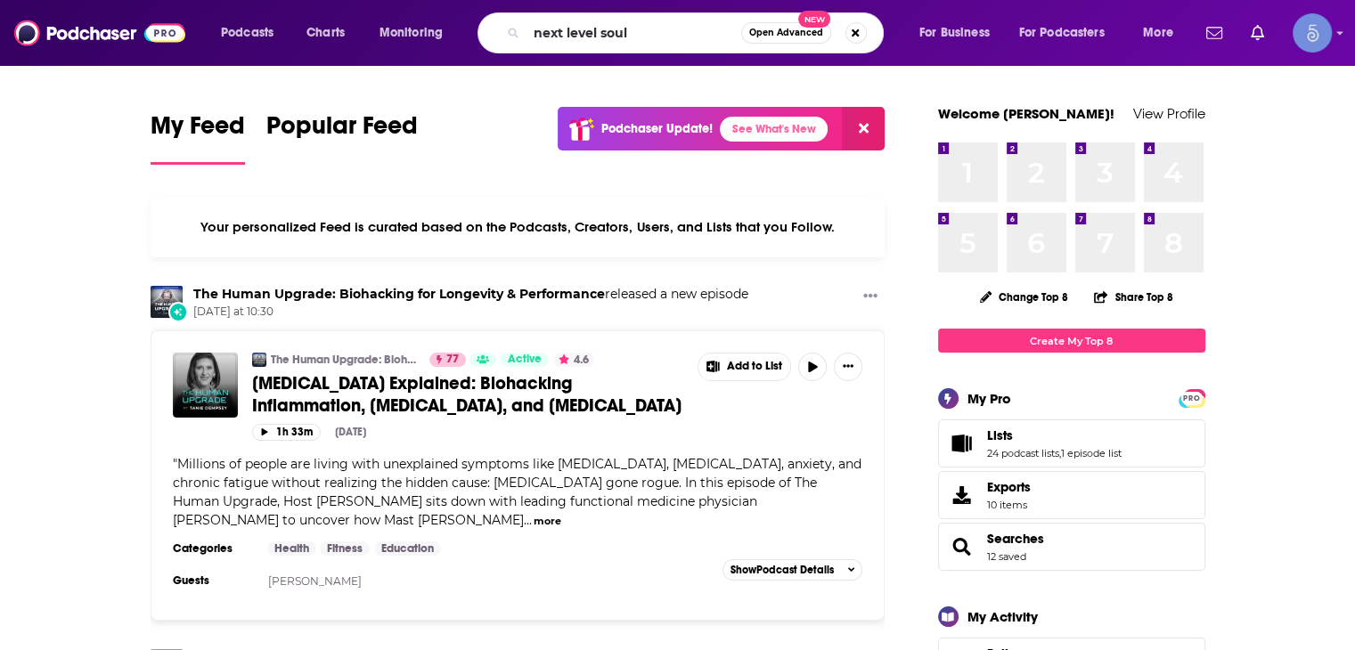 This screenshot has height=650, width=1355. I want to click on div: Search podcasts, credits, & more..., so click(698, 33).